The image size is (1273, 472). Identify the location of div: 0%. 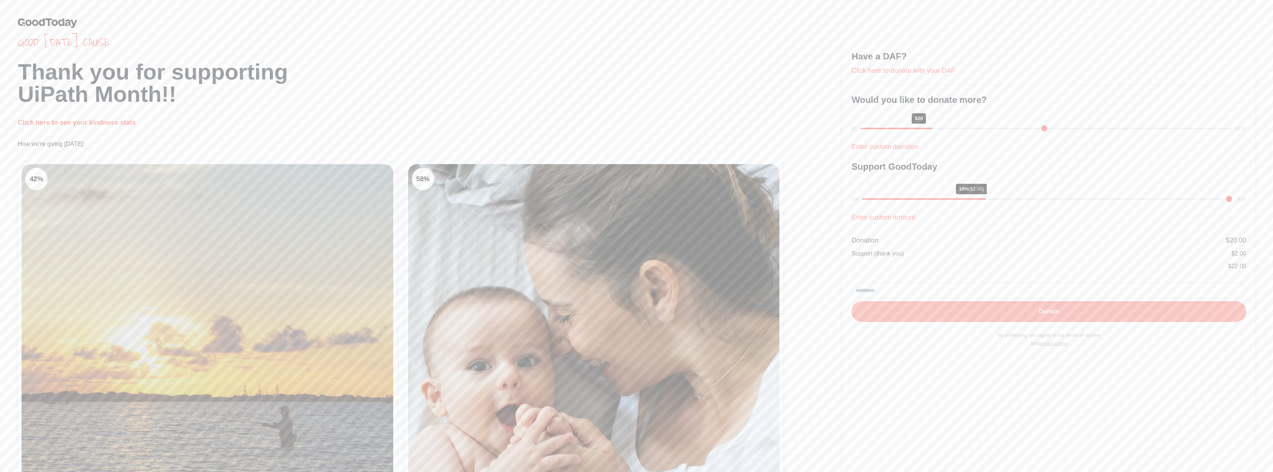
(855, 200).